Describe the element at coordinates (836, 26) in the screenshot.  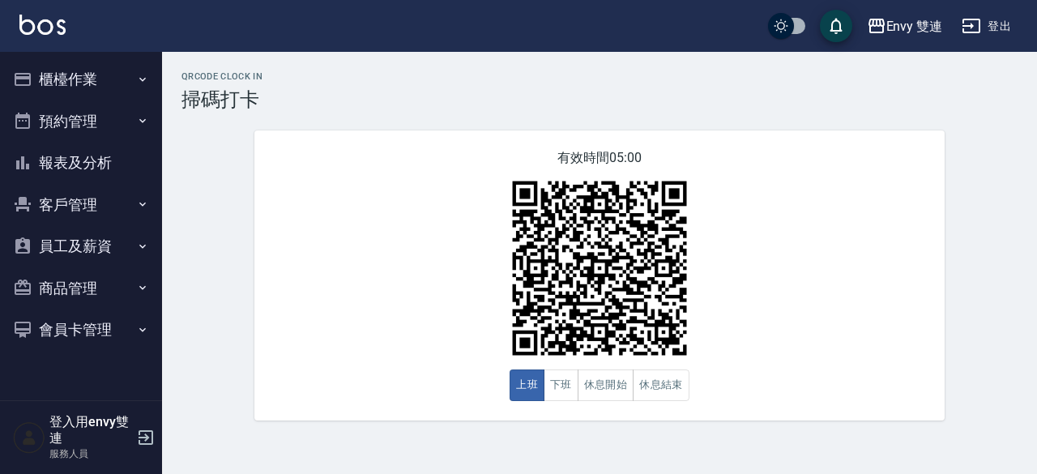
I see `button: save` at that location.